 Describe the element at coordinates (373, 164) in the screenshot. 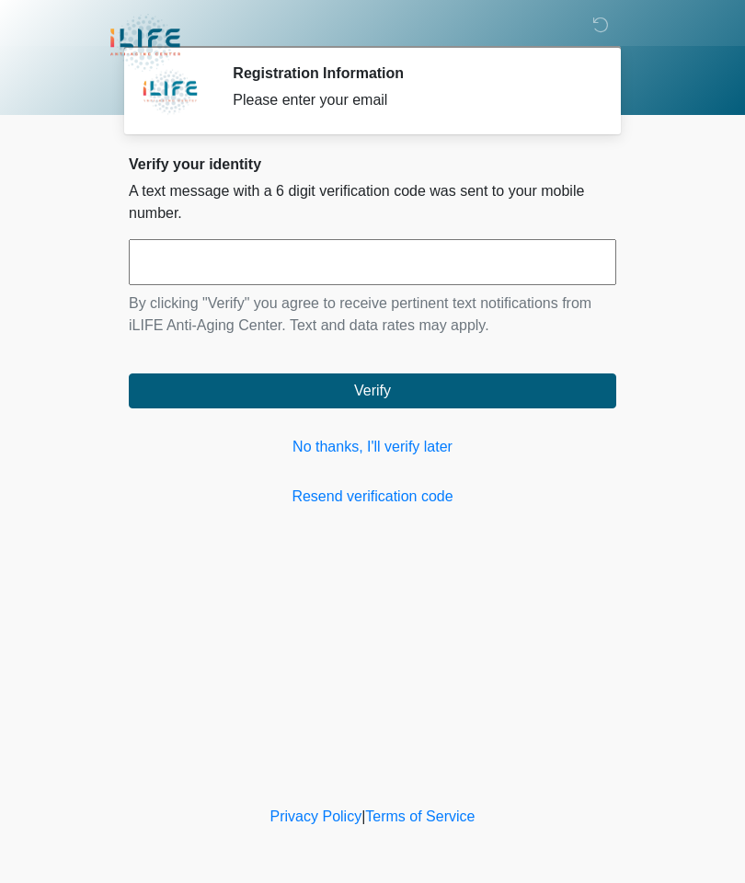

I see `h2: Verify your identity` at that location.